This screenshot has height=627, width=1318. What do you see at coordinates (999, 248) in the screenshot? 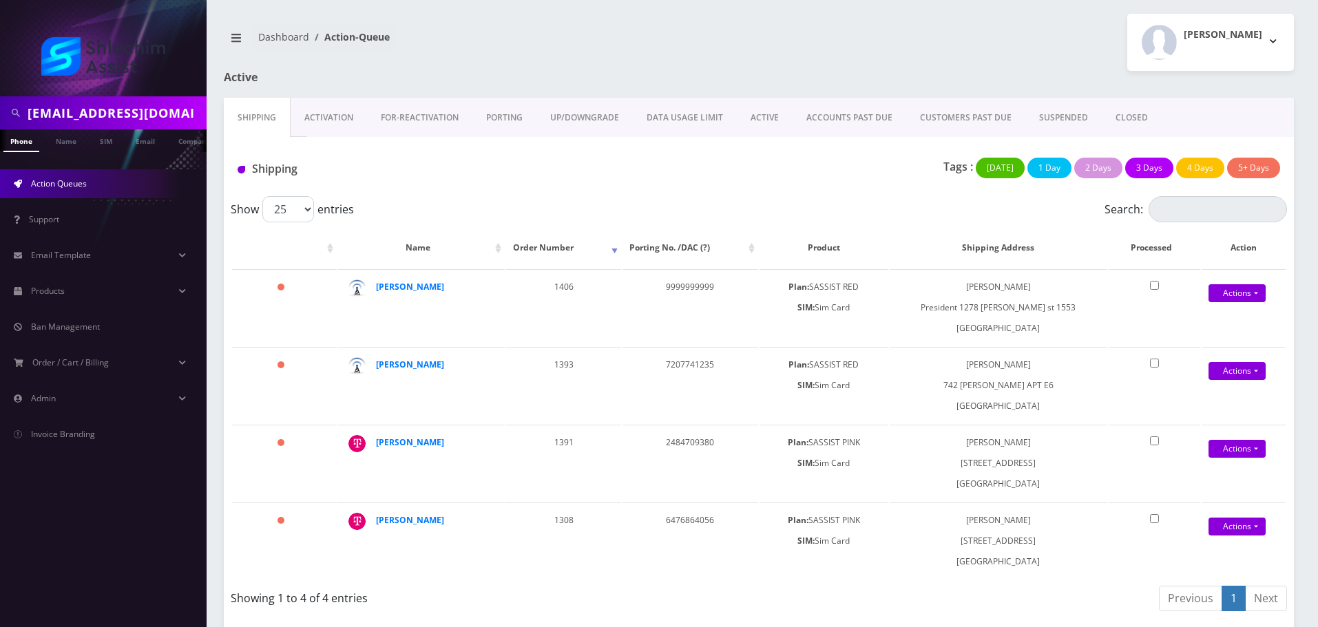
I see `th: Shipping Address` at bounding box center [999, 248].